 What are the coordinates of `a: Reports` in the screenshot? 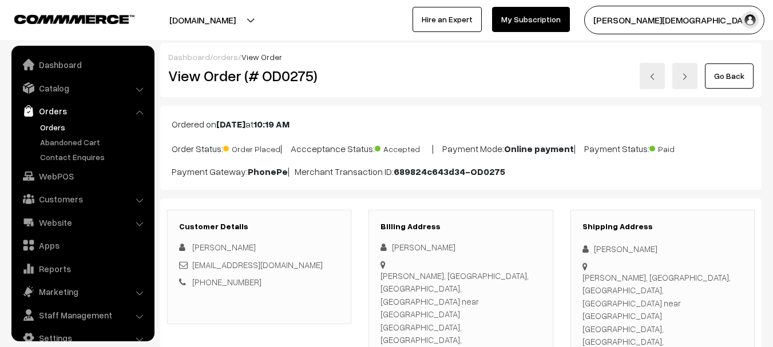 It's located at (82, 269).